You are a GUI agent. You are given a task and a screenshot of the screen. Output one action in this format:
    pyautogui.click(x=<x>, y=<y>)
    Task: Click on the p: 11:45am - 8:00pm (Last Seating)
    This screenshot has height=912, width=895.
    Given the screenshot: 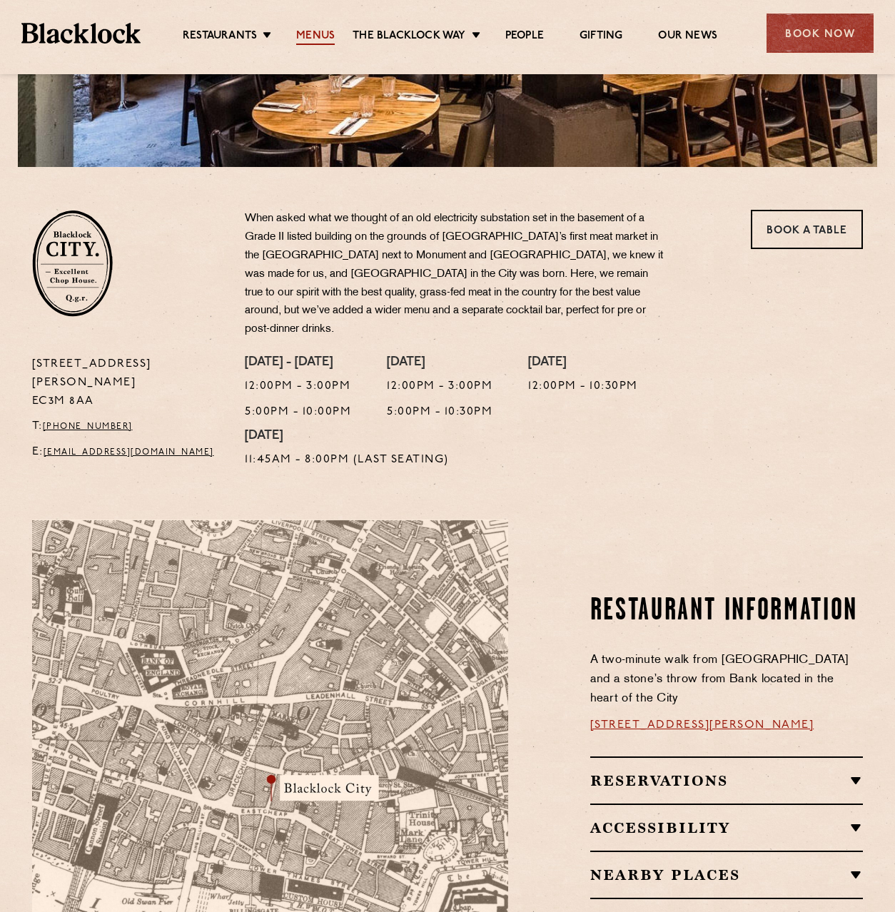 What is the action you would take?
    pyautogui.click(x=347, y=460)
    